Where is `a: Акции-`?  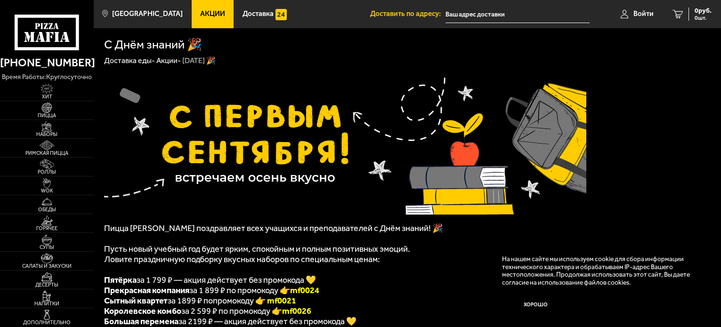
a: Акции- is located at coordinates (169, 60).